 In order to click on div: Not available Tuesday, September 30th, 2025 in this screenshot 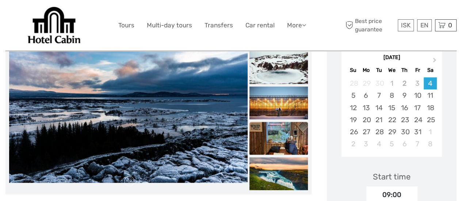, I will do `click(378, 83)`.